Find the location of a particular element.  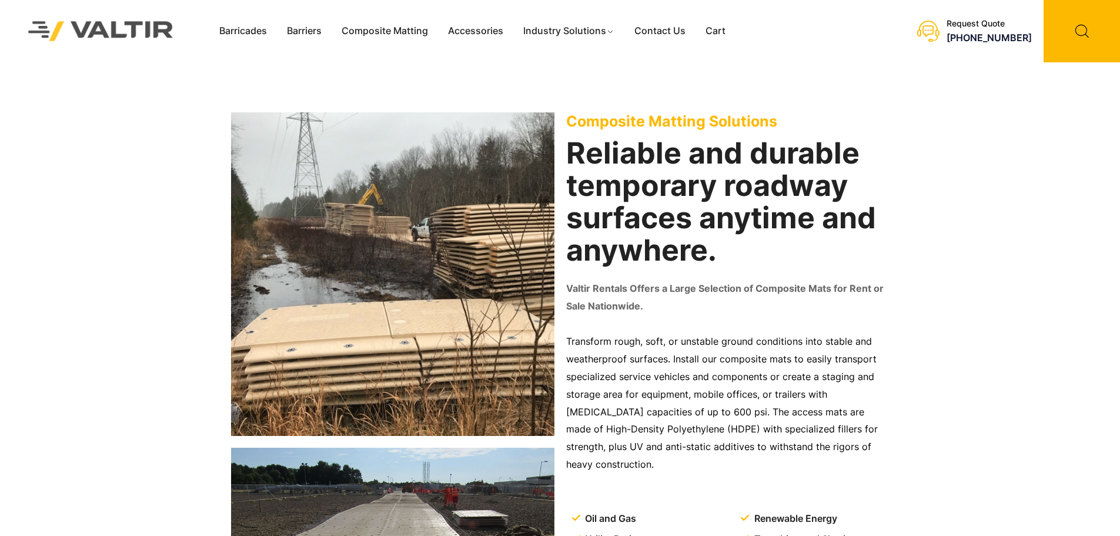

img: Valtir Rentals is located at coordinates (101, 31).